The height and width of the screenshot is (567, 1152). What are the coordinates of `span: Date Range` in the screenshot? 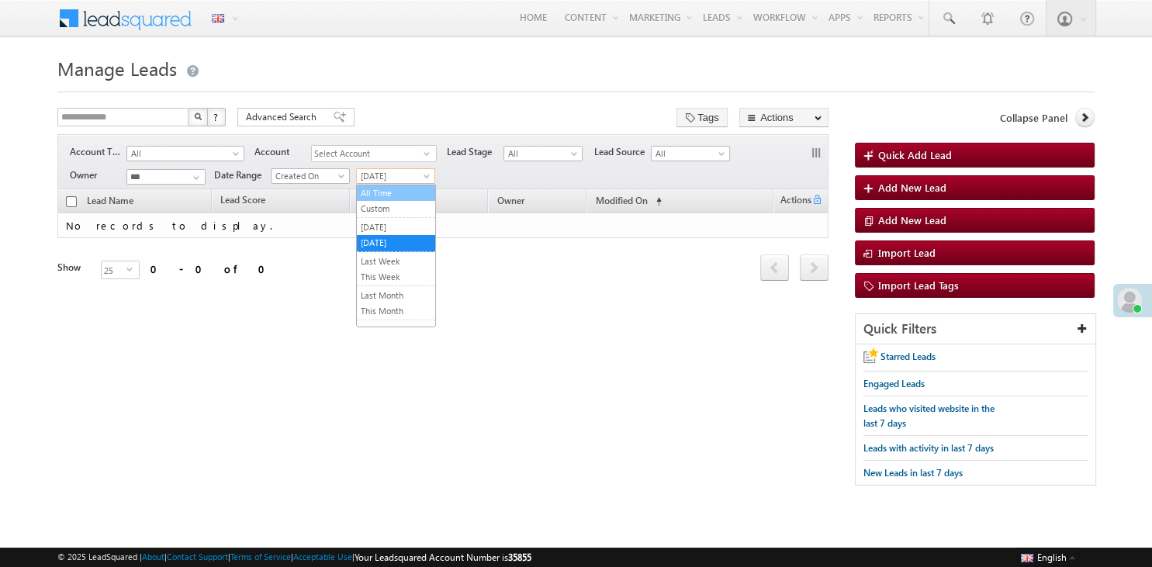 It's located at (242, 175).